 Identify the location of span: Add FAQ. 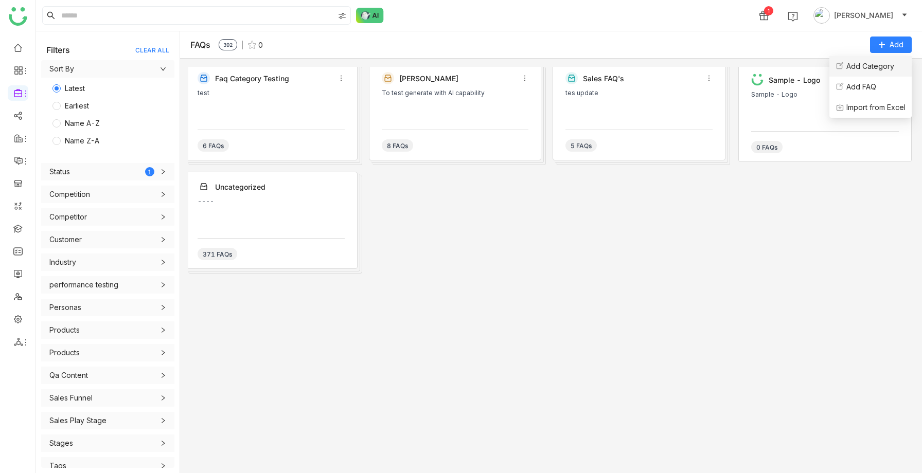
(862, 87).